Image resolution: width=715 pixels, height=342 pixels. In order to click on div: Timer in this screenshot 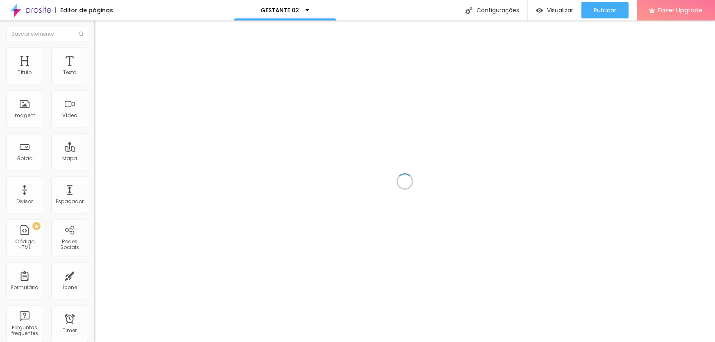, I will do `click(70, 331)`.